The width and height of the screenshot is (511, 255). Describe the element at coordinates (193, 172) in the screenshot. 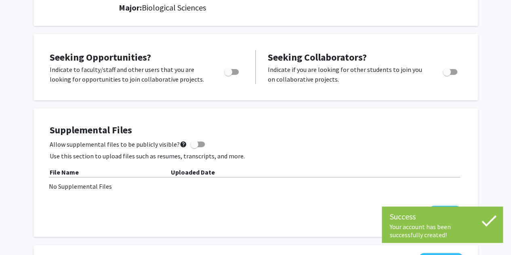

I see `b: Uploaded Date` at that location.